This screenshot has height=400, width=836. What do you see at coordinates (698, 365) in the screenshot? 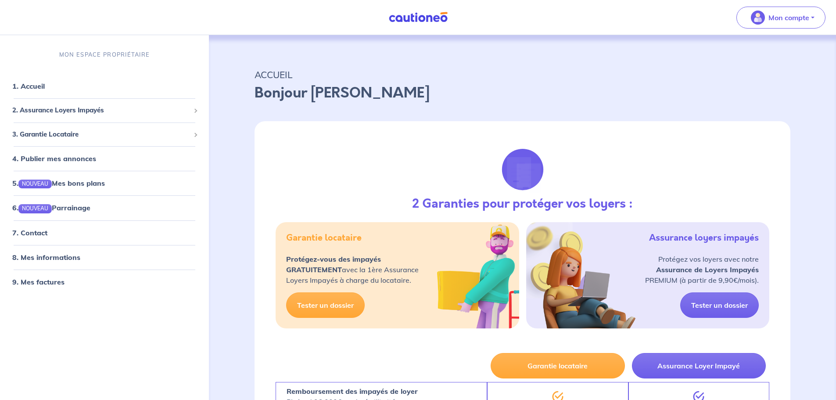
I see `button: Assurance Loyer Impayé` at bounding box center [698, 365].